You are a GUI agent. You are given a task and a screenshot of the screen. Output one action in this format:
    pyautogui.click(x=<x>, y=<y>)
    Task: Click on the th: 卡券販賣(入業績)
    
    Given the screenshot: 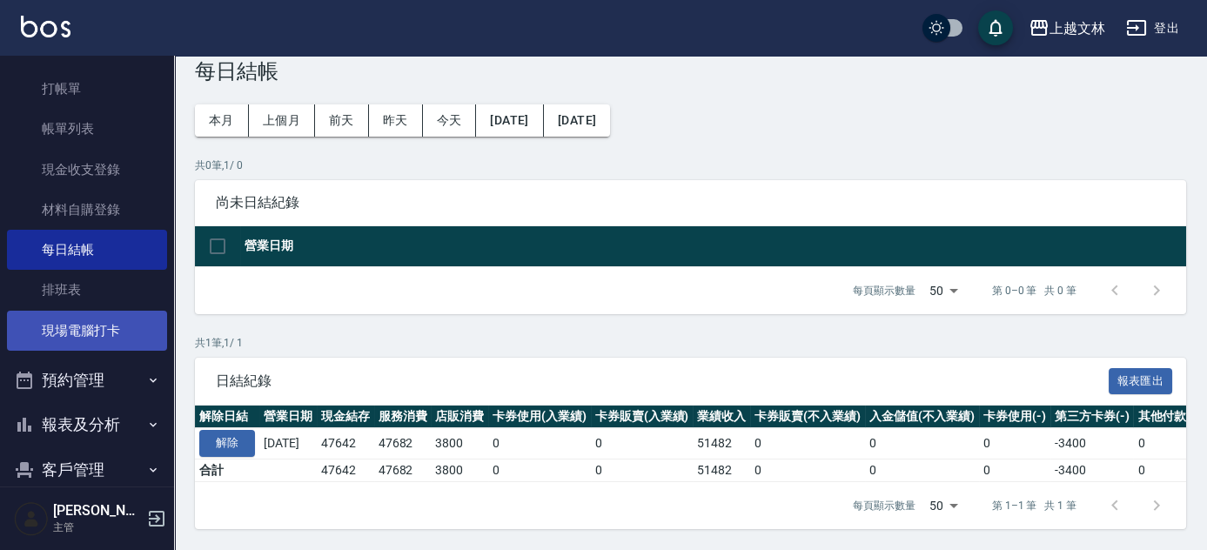 What is the action you would take?
    pyautogui.click(x=642, y=417)
    